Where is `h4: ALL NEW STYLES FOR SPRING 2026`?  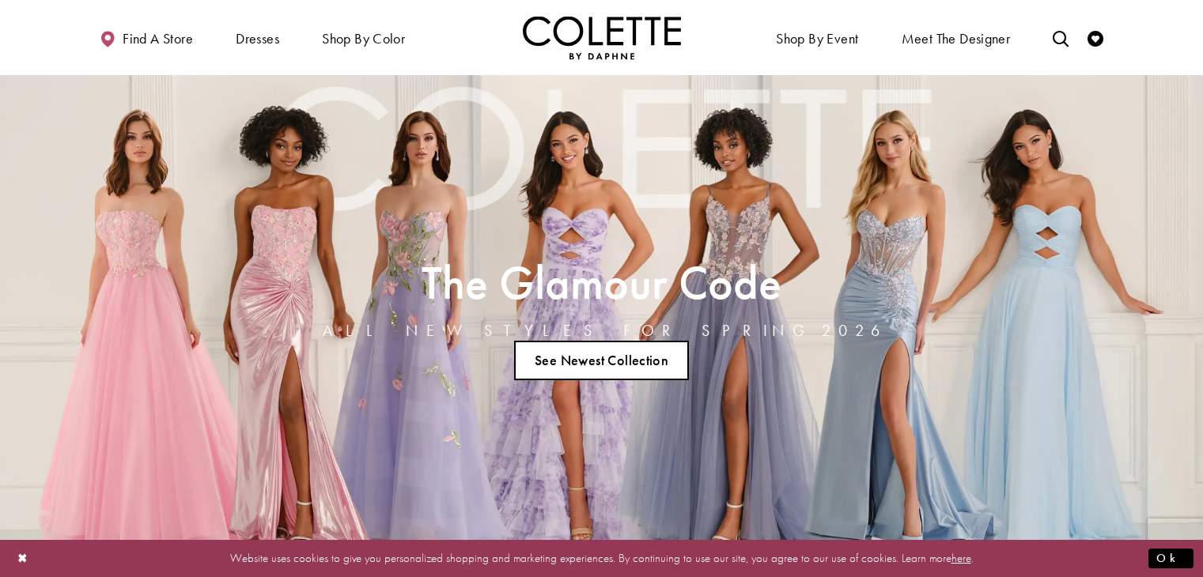 h4: ALL NEW STYLES FOR SPRING 2026 is located at coordinates (602, 331).